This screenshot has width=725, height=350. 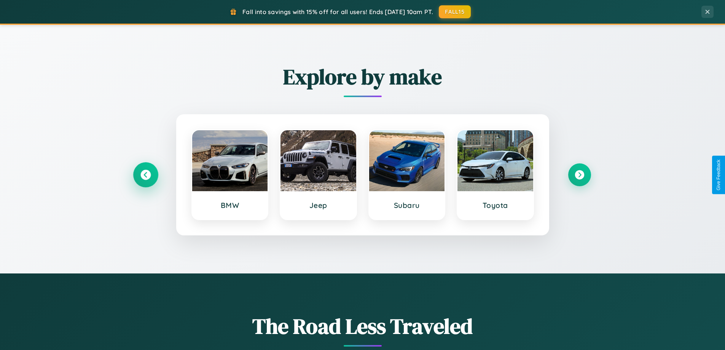 What do you see at coordinates (363, 77) in the screenshot?
I see `h2: Explore by make` at bounding box center [363, 77].